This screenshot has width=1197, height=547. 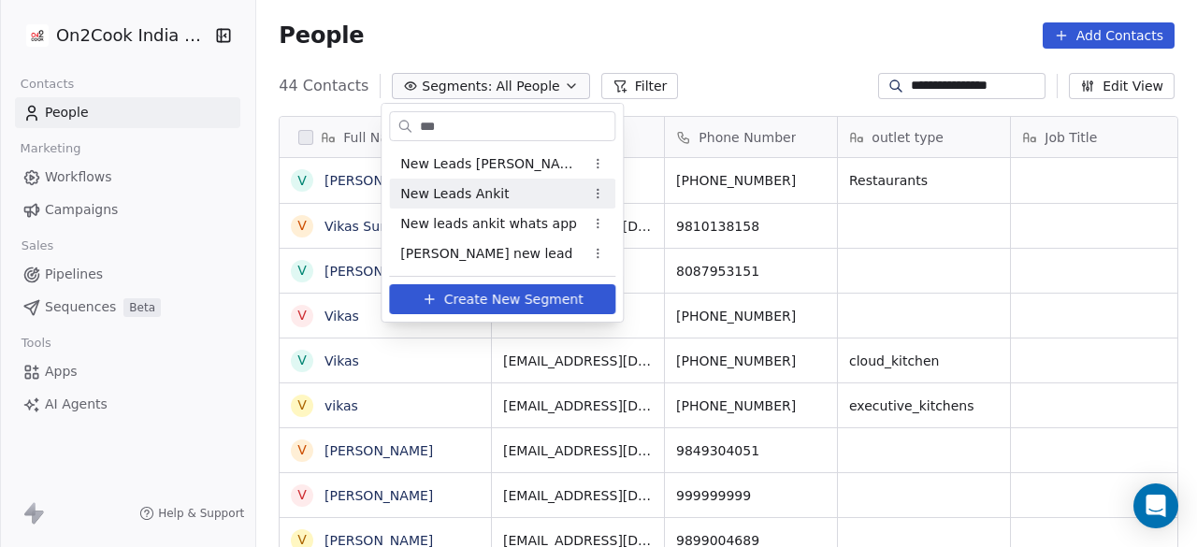 What do you see at coordinates (502, 208) in the screenshot?
I see `div: Suggestions` at bounding box center [502, 208].